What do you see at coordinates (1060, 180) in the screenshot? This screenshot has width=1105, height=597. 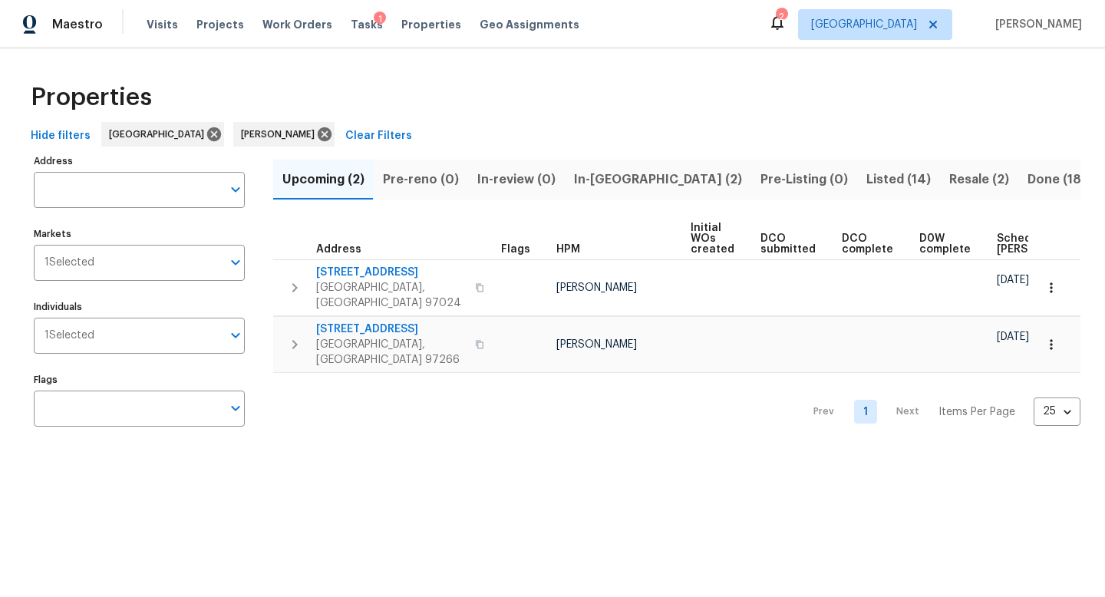 I see `span: Done (187)` at bounding box center [1060, 180].